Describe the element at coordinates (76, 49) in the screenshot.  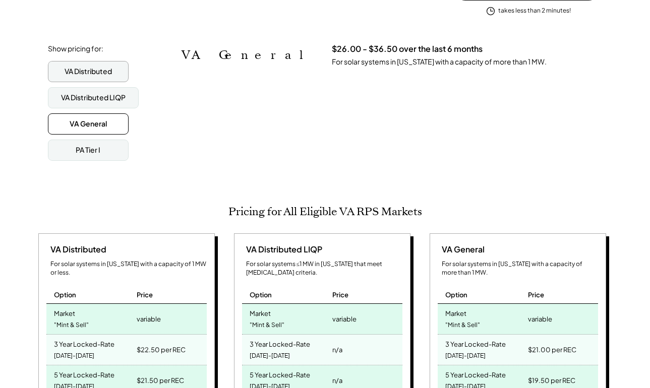
I see `div: Show pricing for:` at that location.